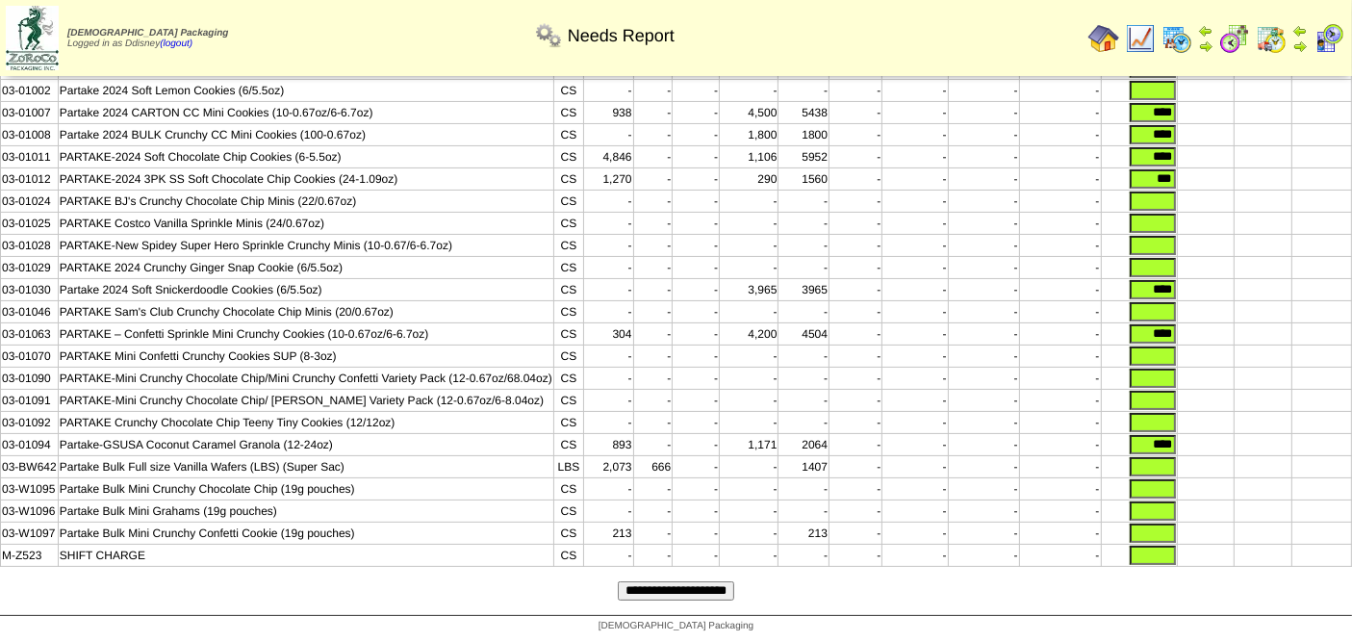  I want to click on td: 03-01007, so click(30, 113).